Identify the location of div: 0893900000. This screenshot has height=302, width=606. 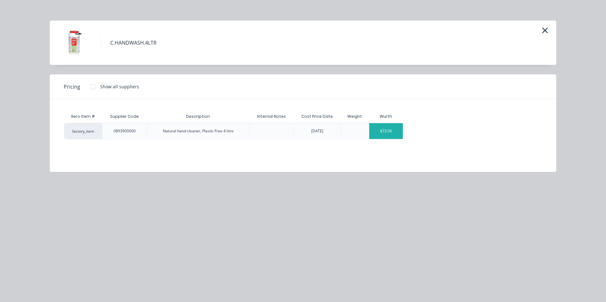
(124, 131).